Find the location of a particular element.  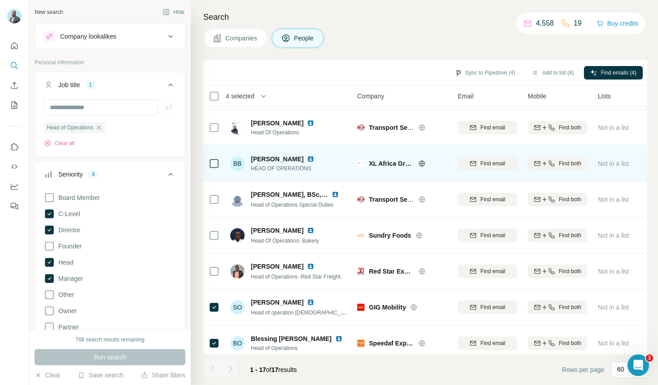

span: Head of Operations Special Duties is located at coordinates (292, 205).